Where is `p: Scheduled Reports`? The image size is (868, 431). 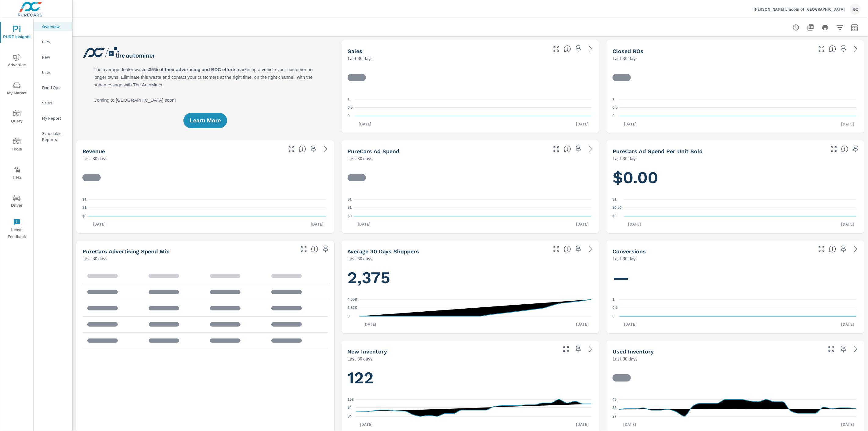 p: Scheduled Reports is located at coordinates (55, 136).